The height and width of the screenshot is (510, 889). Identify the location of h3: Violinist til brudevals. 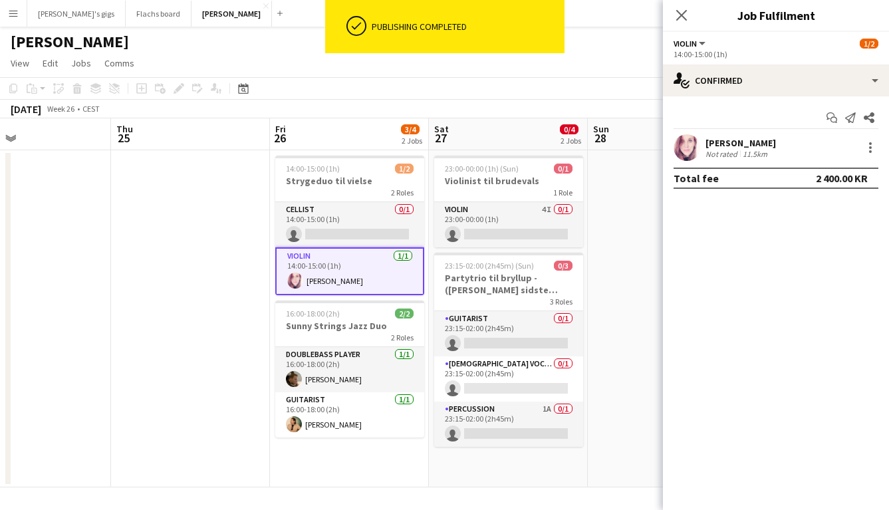
(508, 181).